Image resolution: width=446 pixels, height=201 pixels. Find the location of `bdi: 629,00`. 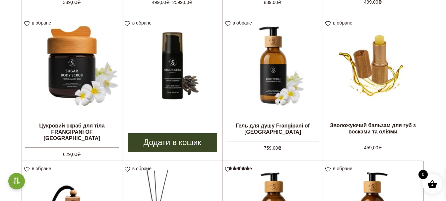

bdi: 629,00 is located at coordinates (72, 154).